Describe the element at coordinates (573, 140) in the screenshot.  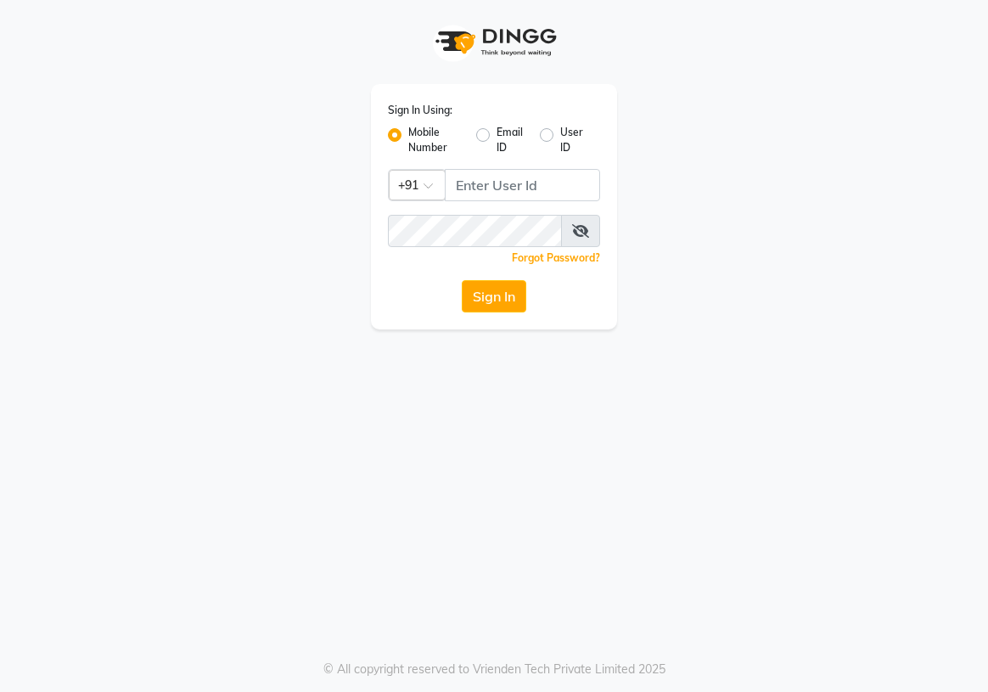
I see `label: User ID` at that location.